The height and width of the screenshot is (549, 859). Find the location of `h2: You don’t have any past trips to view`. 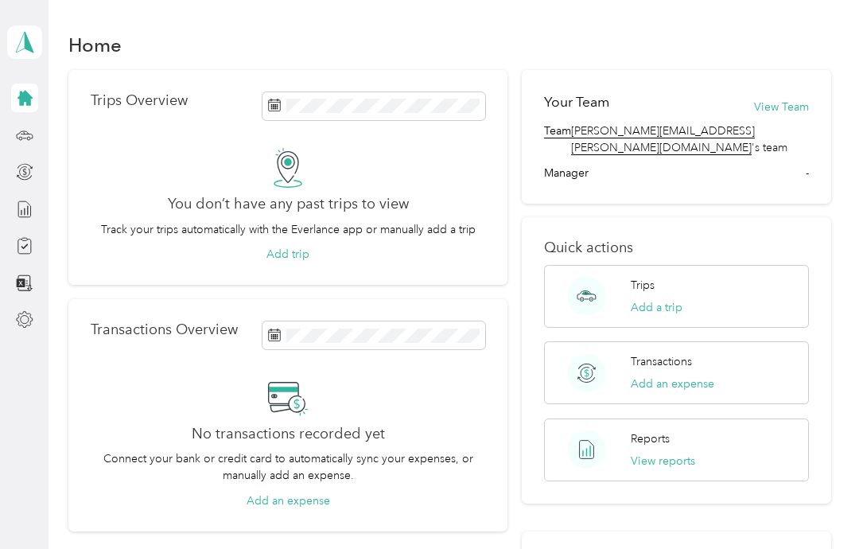

h2: You don’t have any past trips to view is located at coordinates (288, 204).